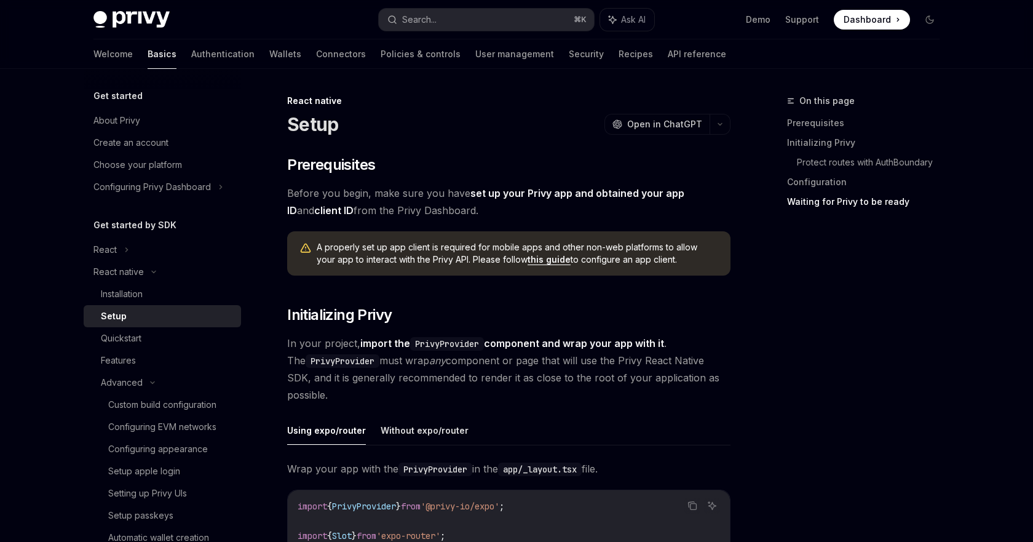 Image resolution: width=1033 pixels, height=542 pixels. I want to click on svg: Warning, so click(306, 248).